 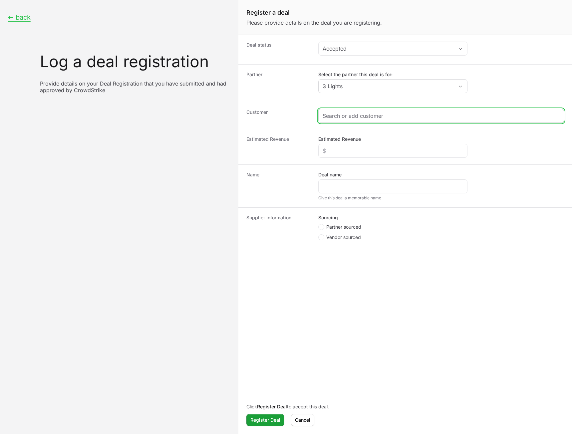 I want to click on button: ← back, so click(x=19, y=17).